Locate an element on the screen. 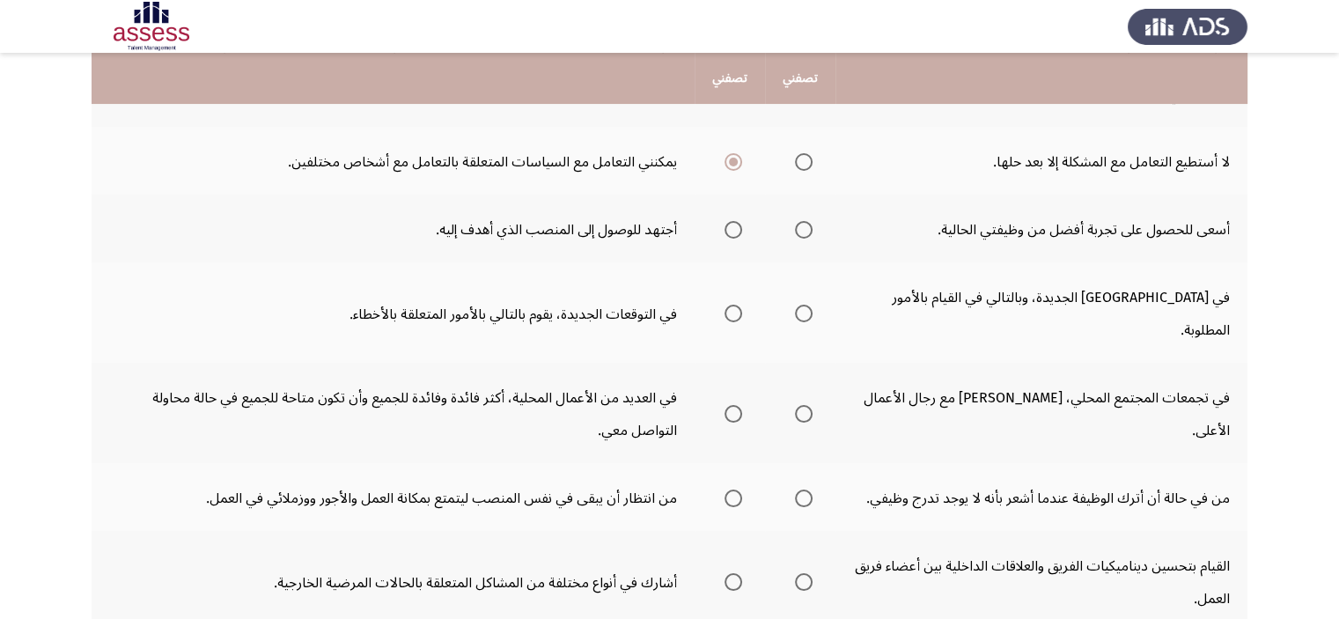 The height and width of the screenshot is (619, 1339). font: من في حالة أن أترك الوظيفة عندما أشعر بأنه لا يوجد تدرج وظيفي. is located at coordinates (1048, 498).